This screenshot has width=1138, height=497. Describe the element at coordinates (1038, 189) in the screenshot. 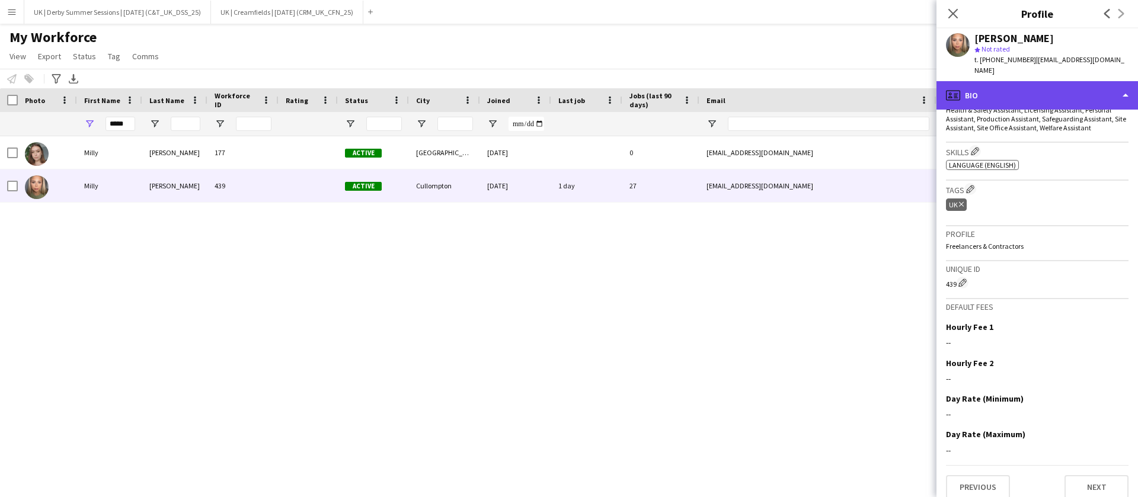

I see `h3: Tags` at that location.